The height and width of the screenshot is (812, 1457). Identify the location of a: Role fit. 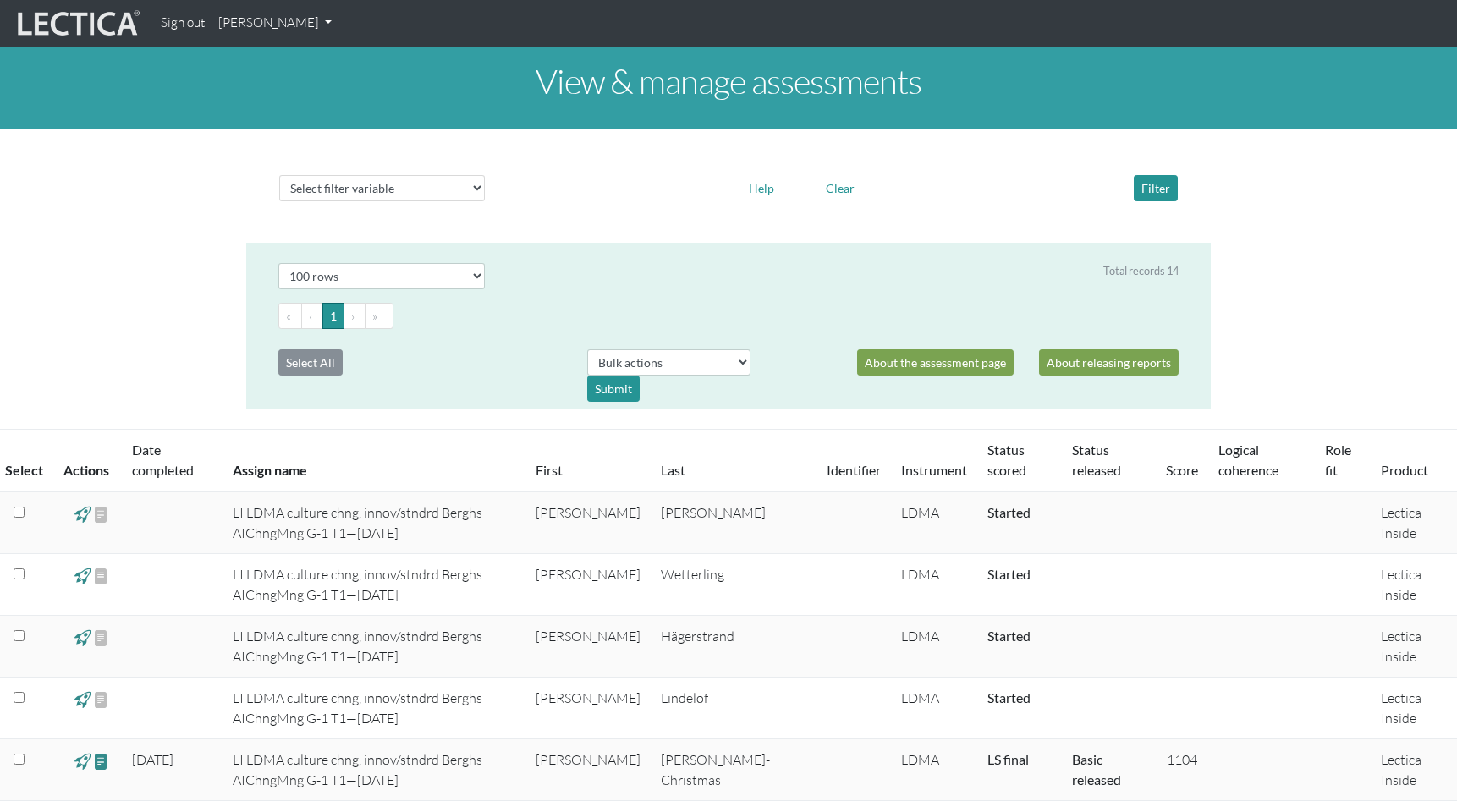
(1338, 459).